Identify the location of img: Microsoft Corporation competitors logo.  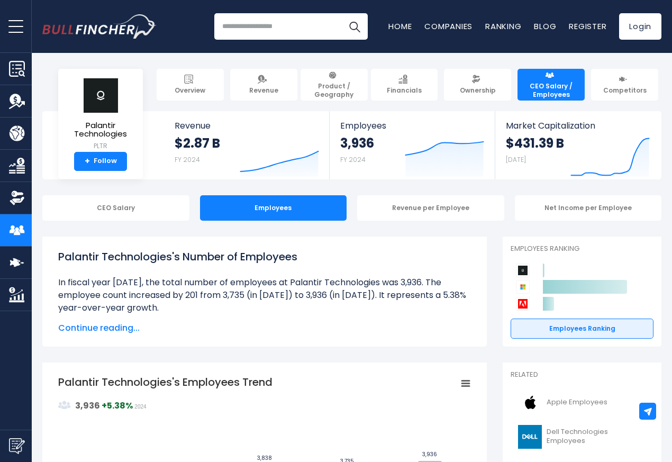
(523, 287).